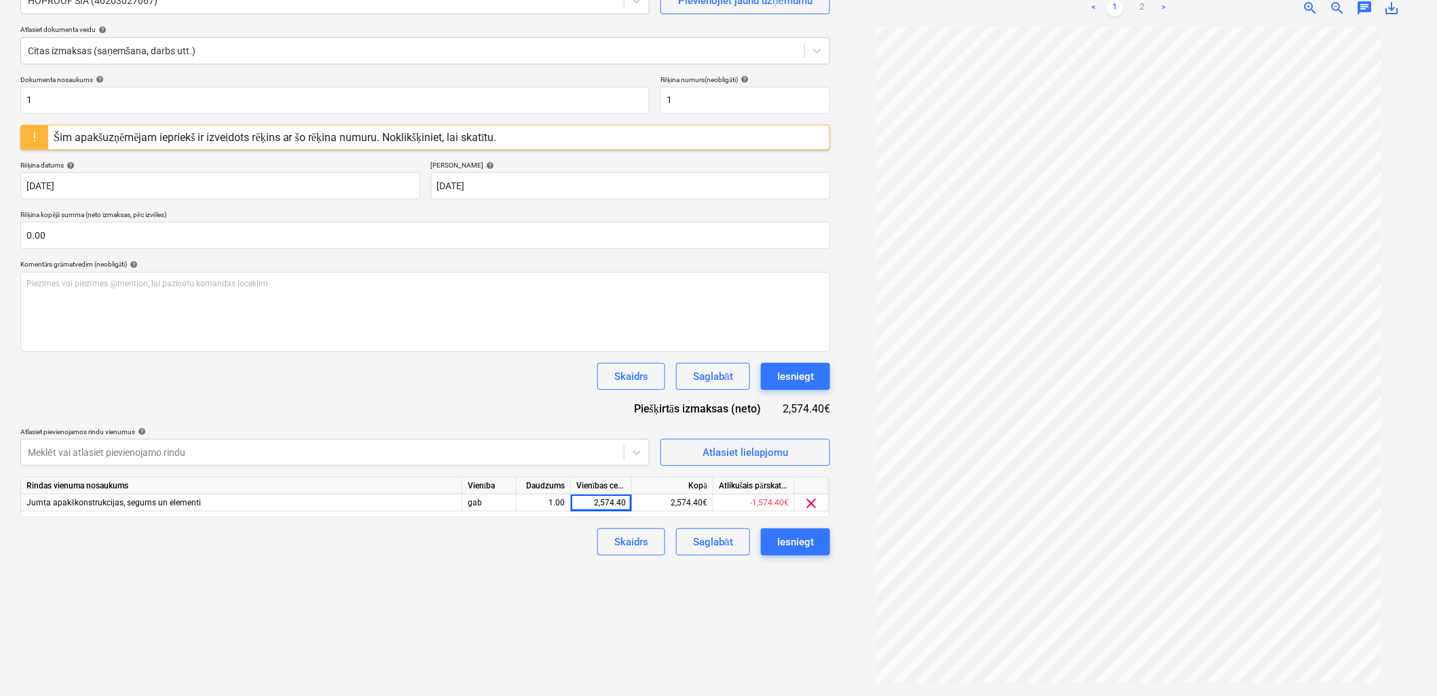 This screenshot has height=696, width=1437. Describe the element at coordinates (1403, 664) in the screenshot. I see `div: Chat Widget` at that location.